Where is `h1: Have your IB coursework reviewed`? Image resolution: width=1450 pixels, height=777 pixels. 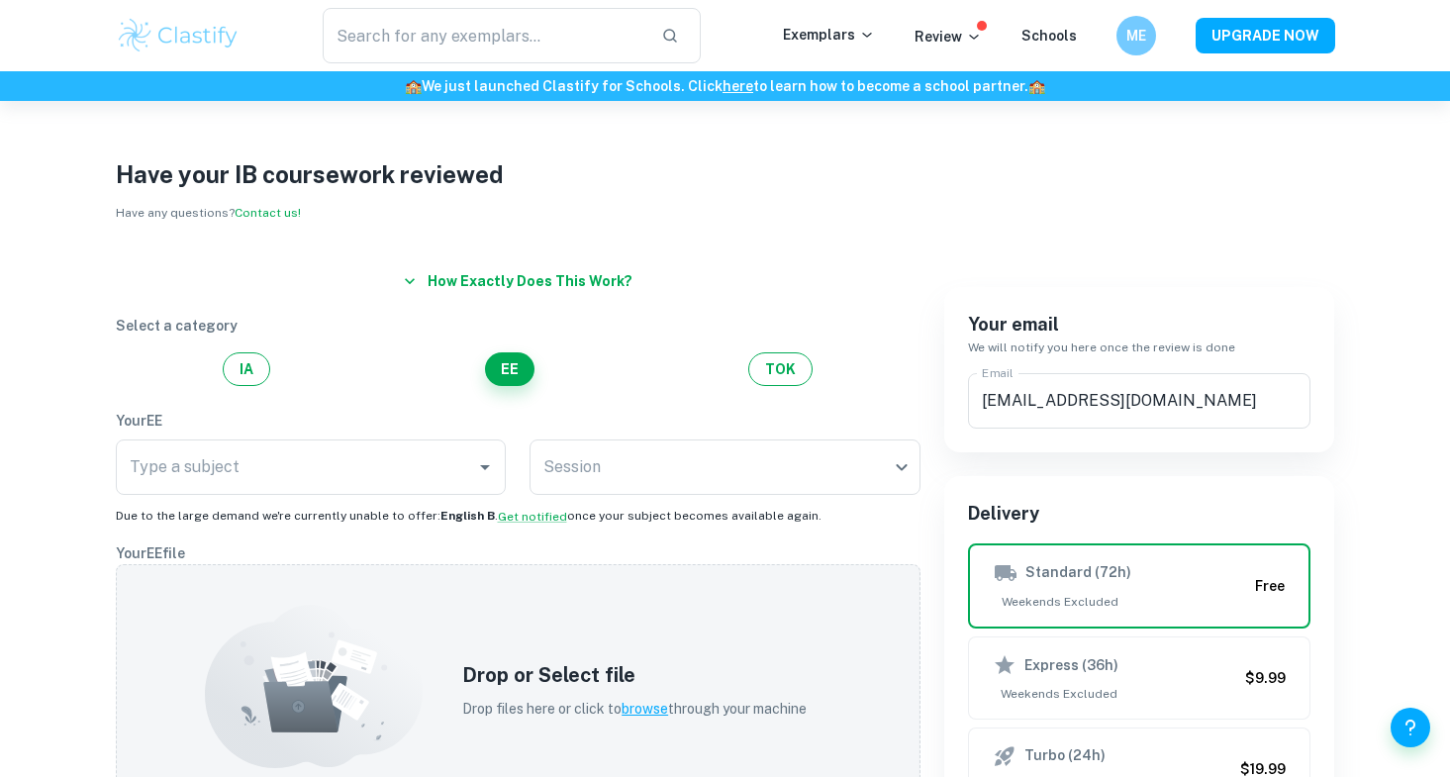
h1: Have your IB coursework reviewed is located at coordinates (725, 174).